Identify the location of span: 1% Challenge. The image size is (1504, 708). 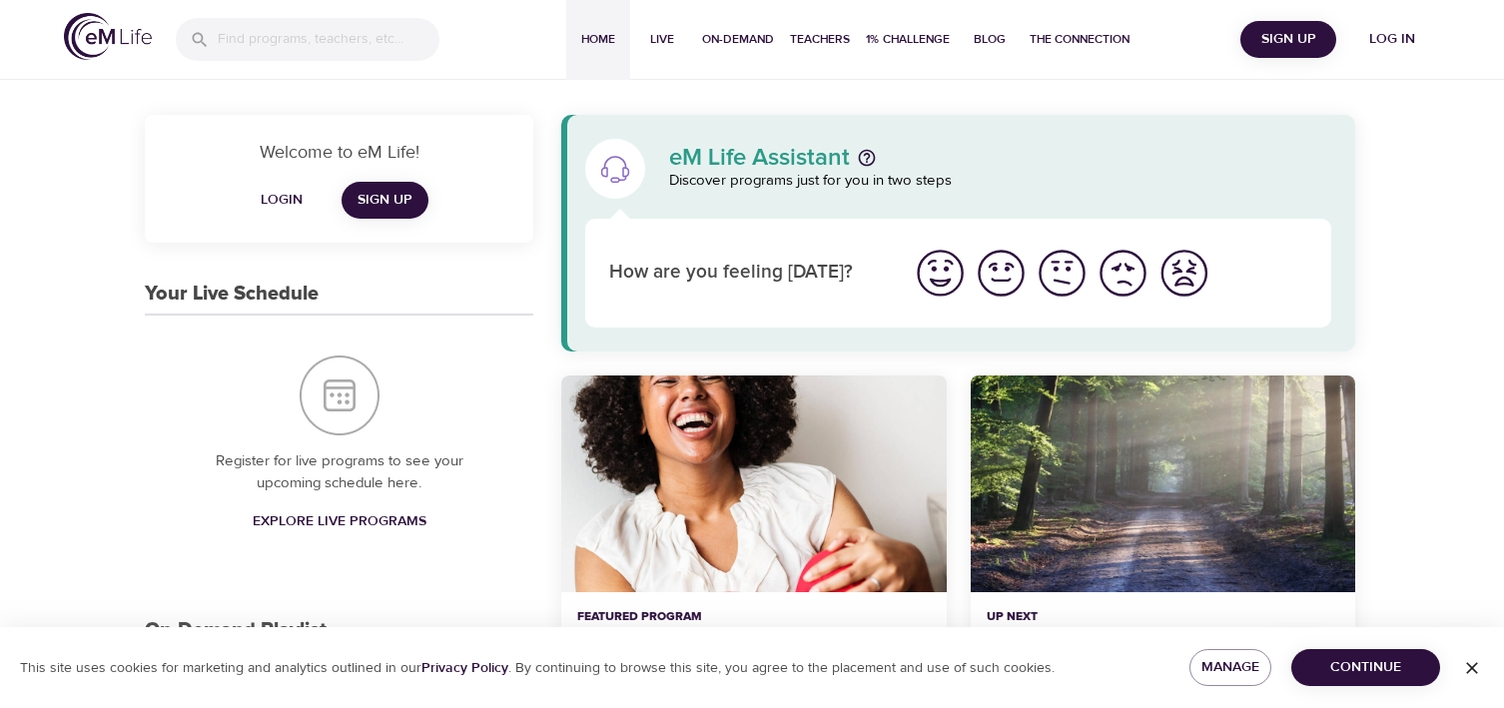
(908, 39).